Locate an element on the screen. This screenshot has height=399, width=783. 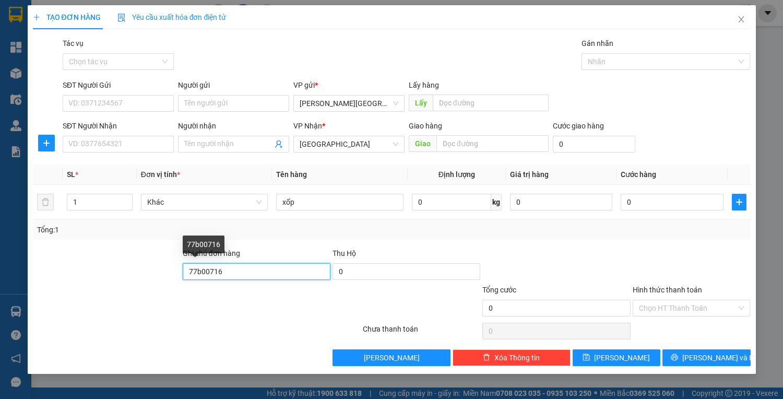
span: printer is located at coordinates (675, 358).